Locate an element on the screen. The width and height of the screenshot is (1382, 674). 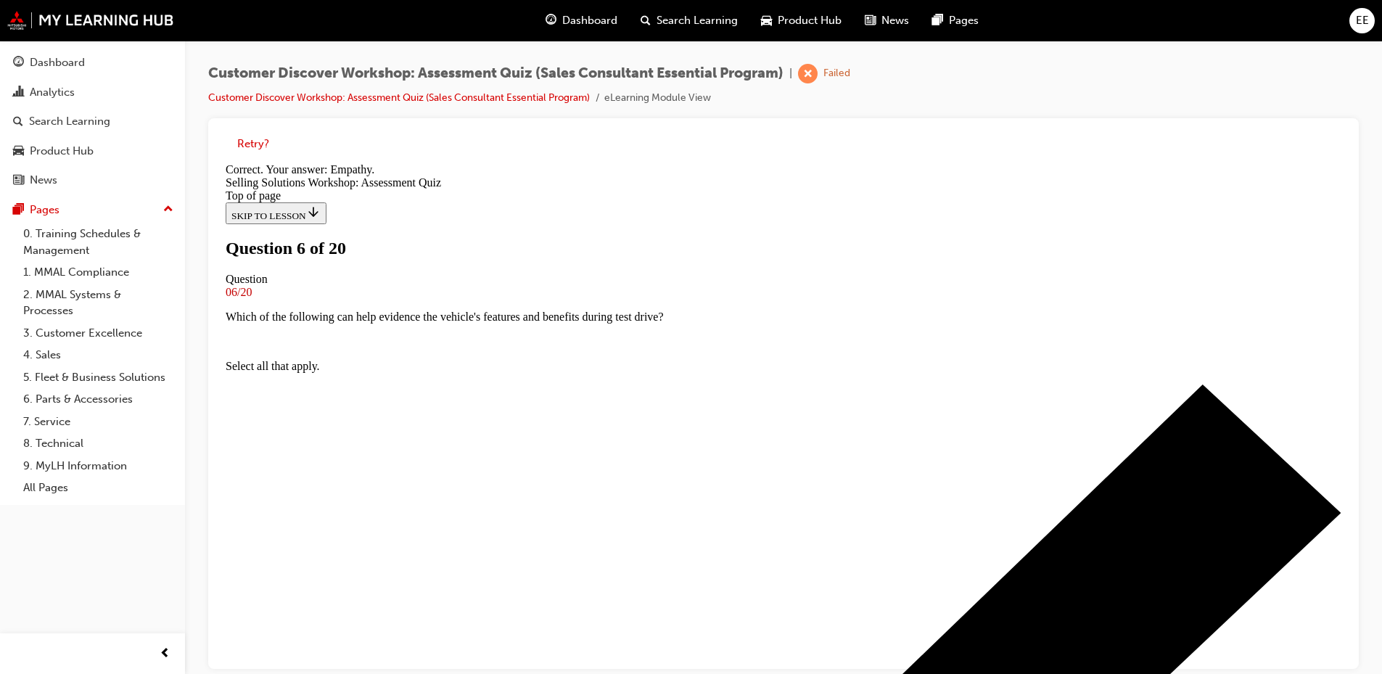
a: 8. Technical is located at coordinates (98, 443).